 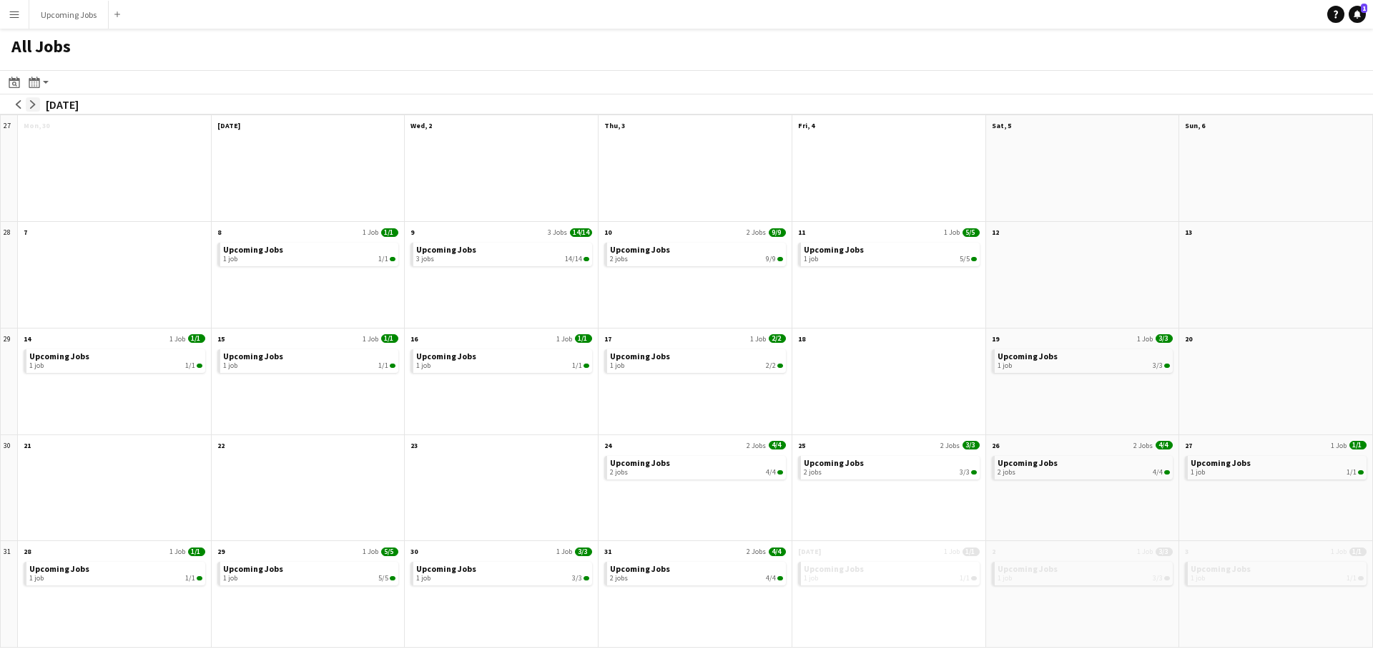 I want to click on span: 30, so click(x=414, y=551).